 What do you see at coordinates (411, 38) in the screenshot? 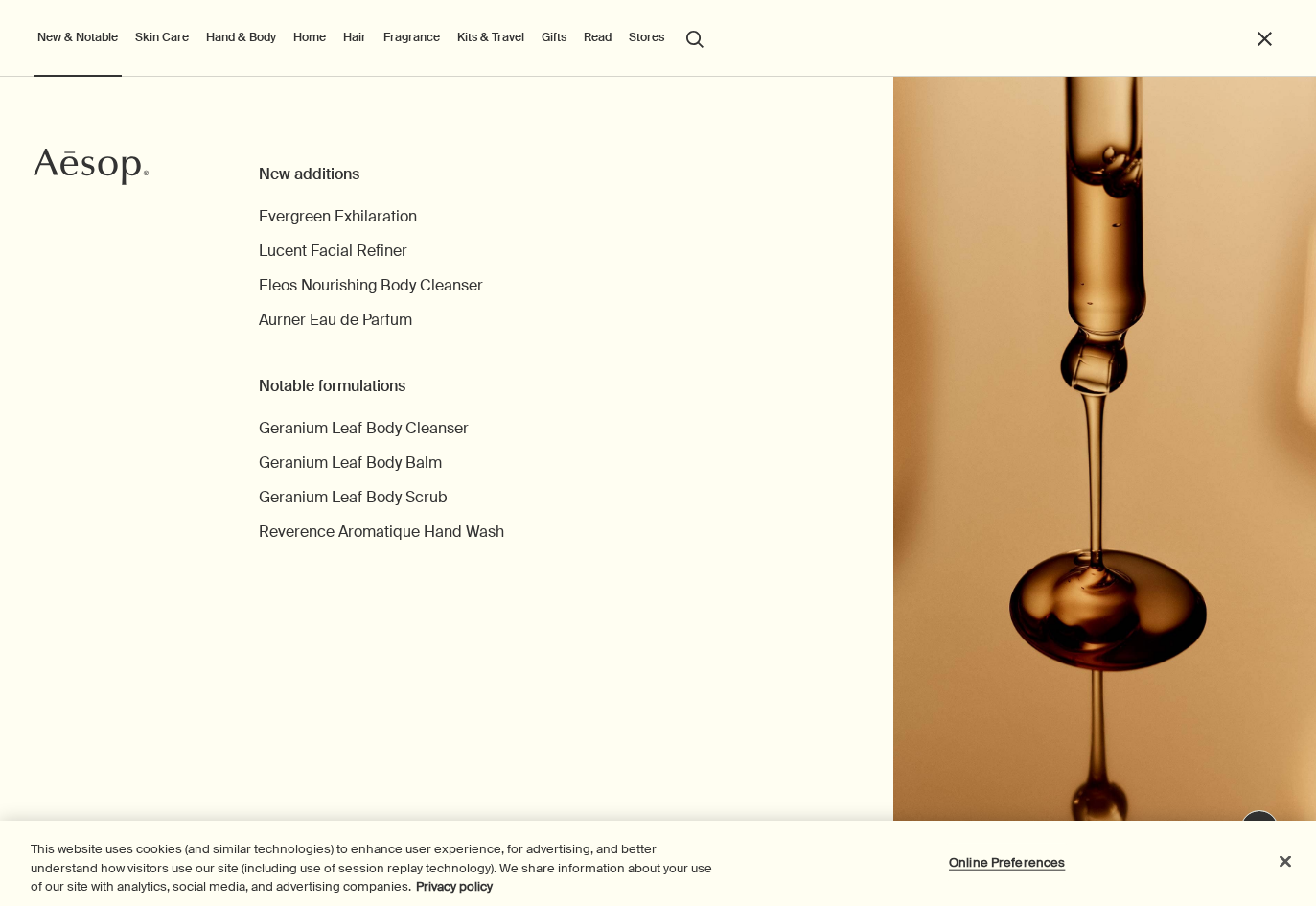
I see `a: Fragrance` at bounding box center [411, 38].